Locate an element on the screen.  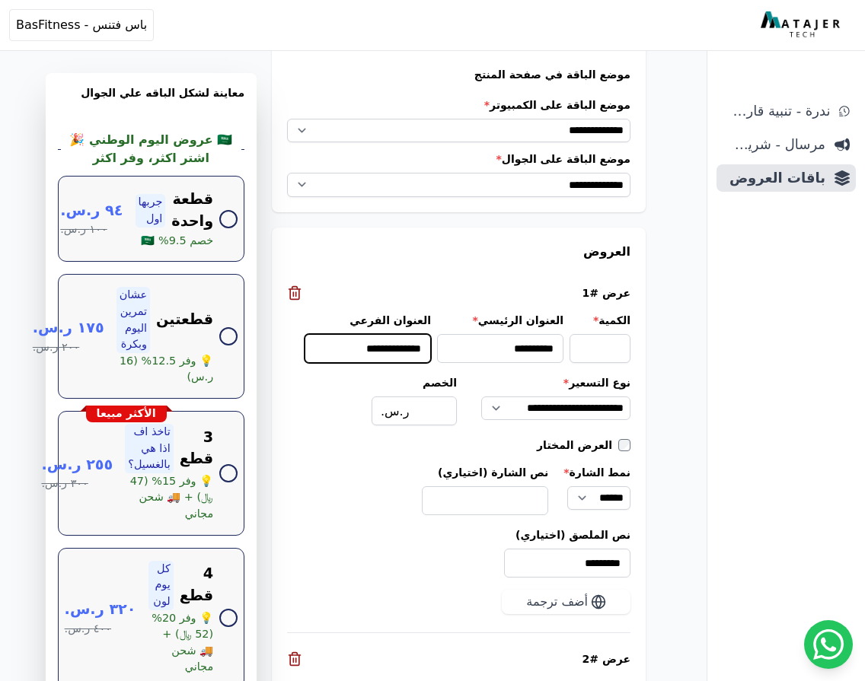
span: ٣٠٠ ر.س. is located at coordinates (64, 484).